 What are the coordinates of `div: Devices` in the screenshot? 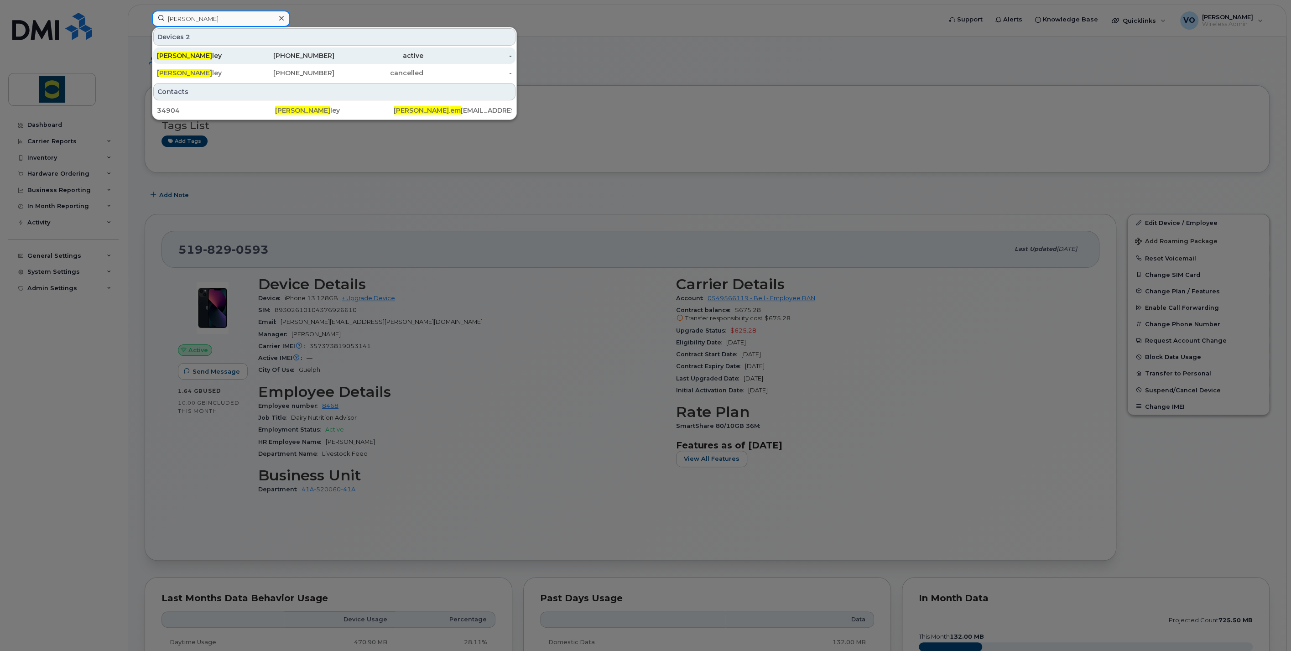 It's located at (334, 37).